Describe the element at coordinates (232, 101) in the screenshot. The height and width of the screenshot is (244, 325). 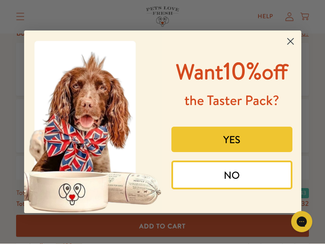
I see `span: the Taster Pack?` at that location.